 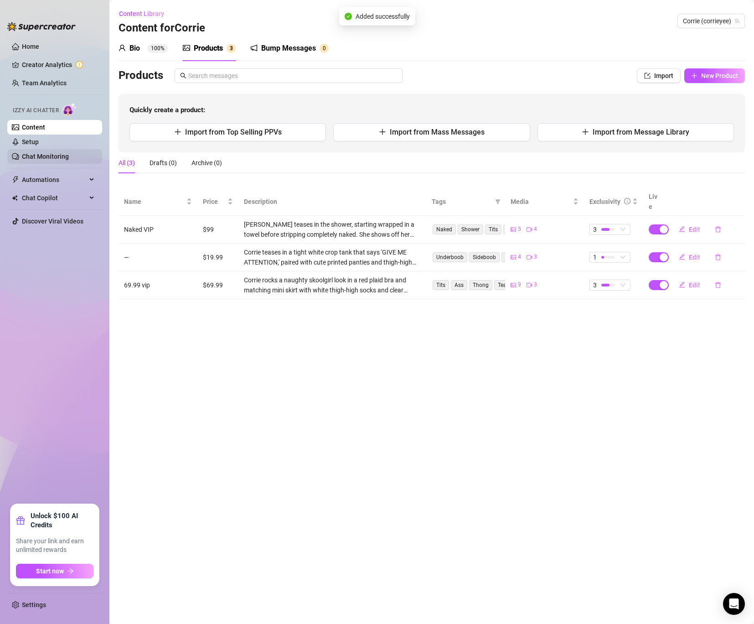 I want to click on div: Exclusivity, so click(x=605, y=202).